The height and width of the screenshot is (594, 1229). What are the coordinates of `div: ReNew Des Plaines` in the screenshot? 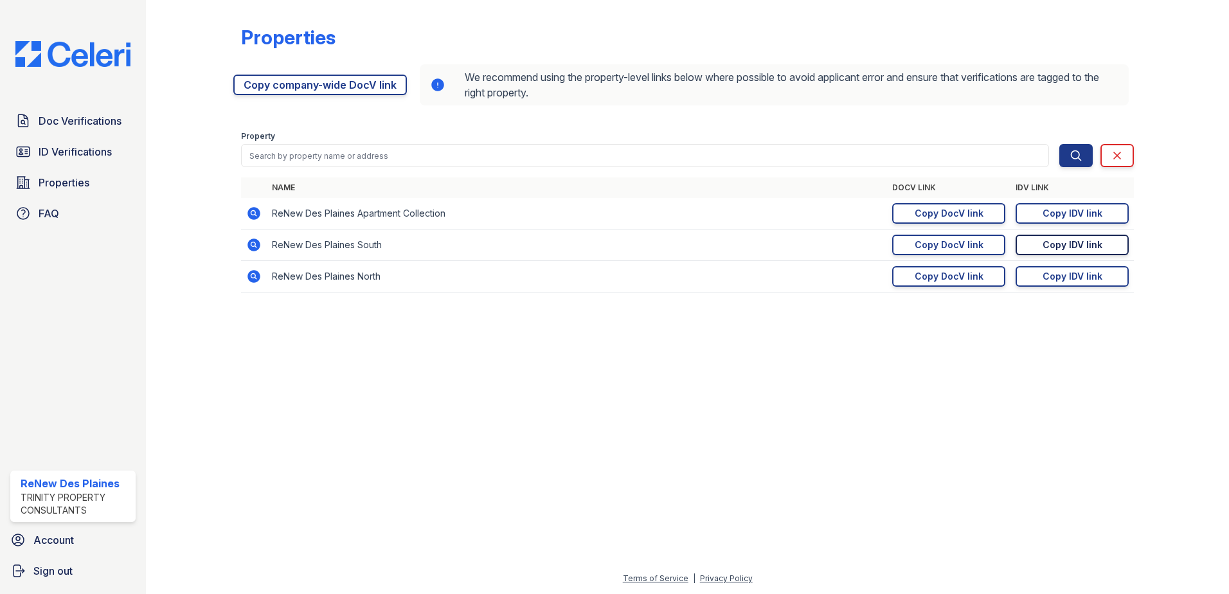 It's located at (75, 483).